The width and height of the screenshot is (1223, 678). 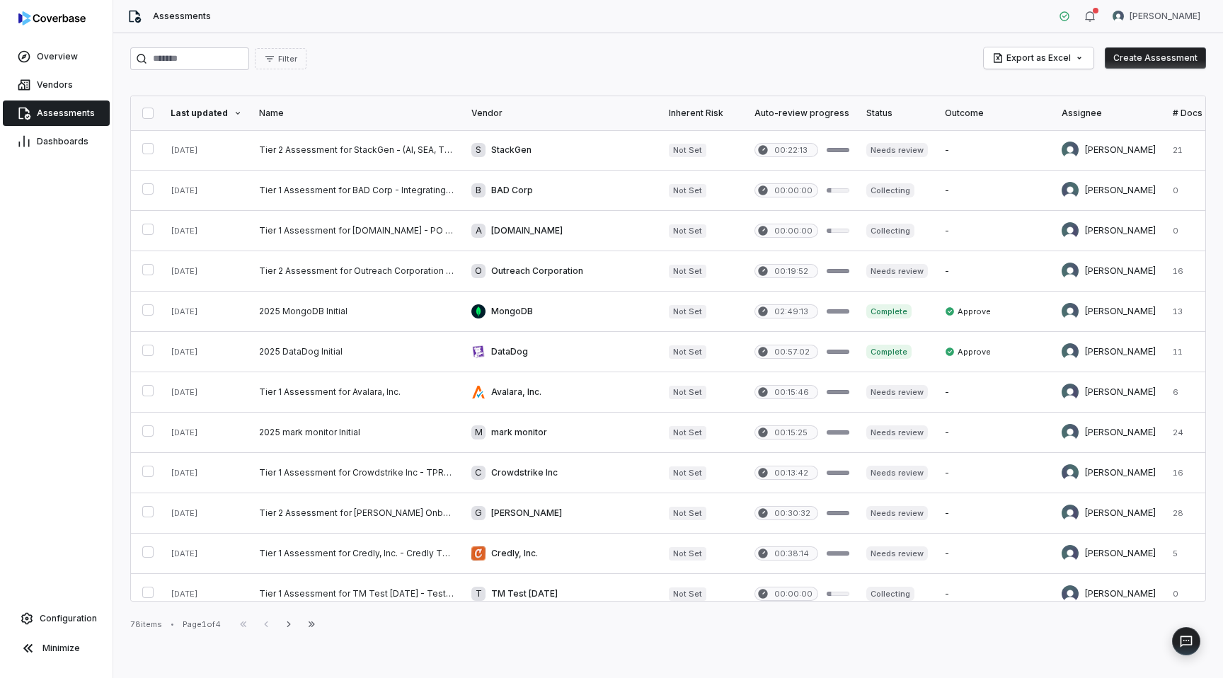 I want to click on div: Outcome, so click(x=994, y=113).